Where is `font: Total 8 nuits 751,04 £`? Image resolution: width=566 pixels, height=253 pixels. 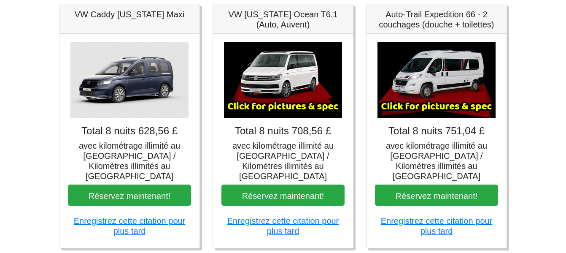 font: Total 8 nuits 751,04 £ is located at coordinates (437, 130).